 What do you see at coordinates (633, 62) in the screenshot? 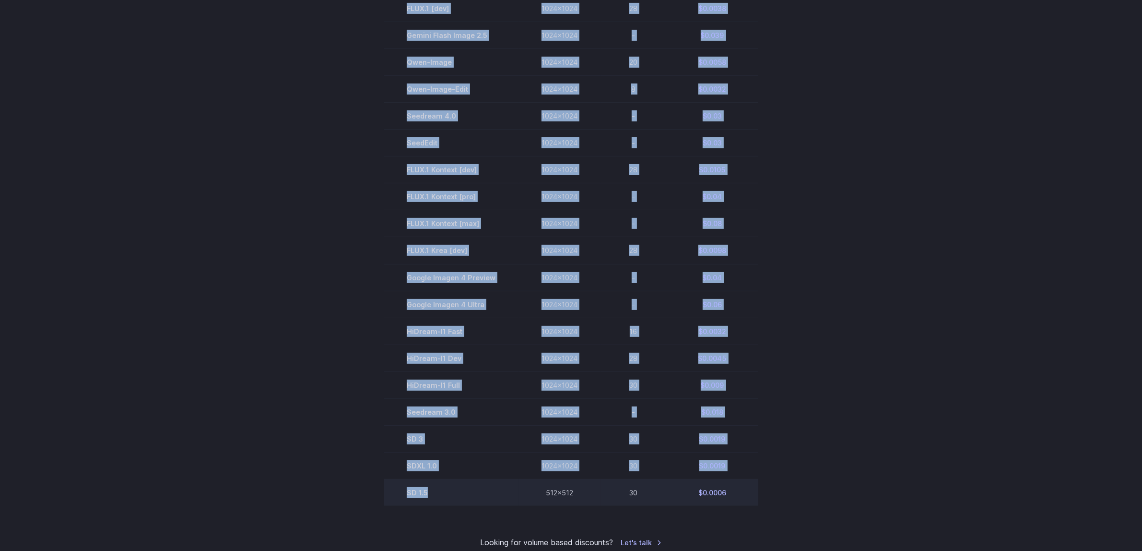
I see `td: 20` at bounding box center [633, 62].